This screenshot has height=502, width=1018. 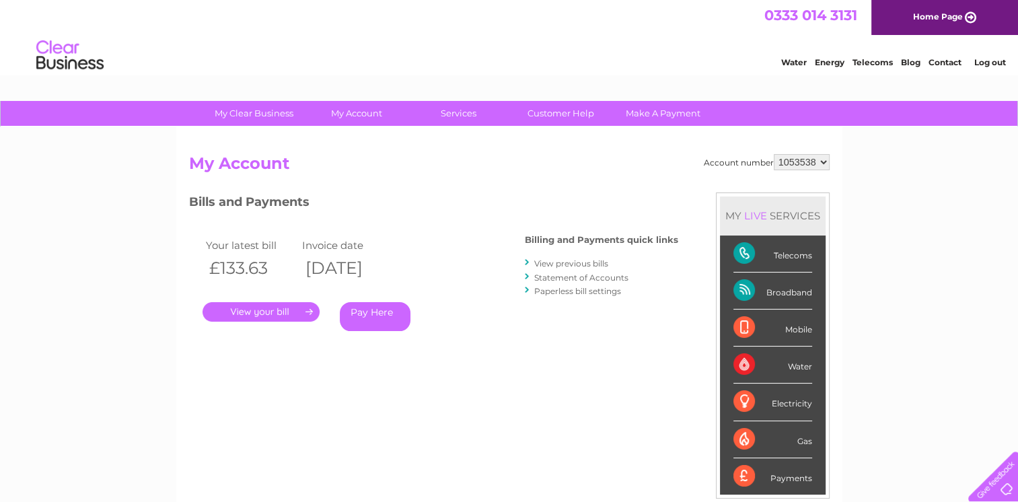 I want to click on a: Pay Here, so click(x=375, y=316).